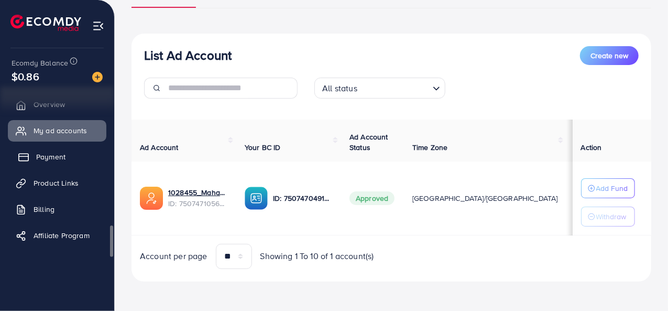 The height and width of the screenshot is (311, 668). What do you see at coordinates (25, 76) in the screenshot?
I see `span: $0.86` at bounding box center [25, 76].